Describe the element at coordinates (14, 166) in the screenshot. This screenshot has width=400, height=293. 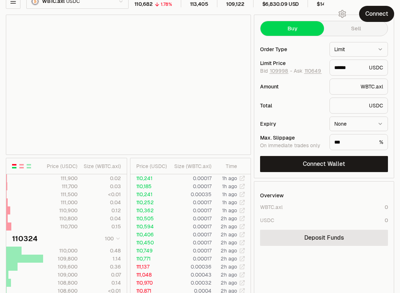
I see `button: Show Buy and Sell Orders` at that location.